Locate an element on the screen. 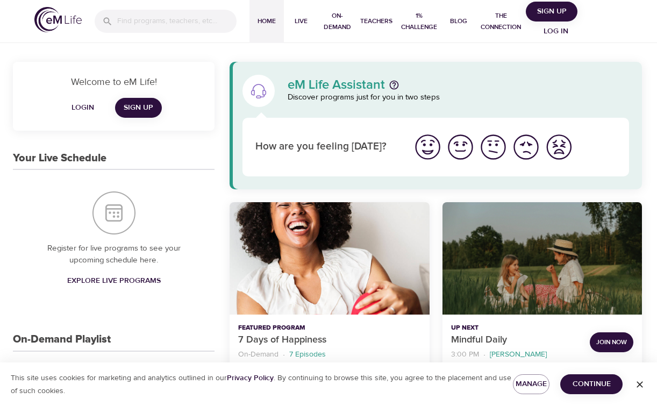 The width and height of the screenshot is (657, 406). button: I'm feeling great is located at coordinates (427, 147).